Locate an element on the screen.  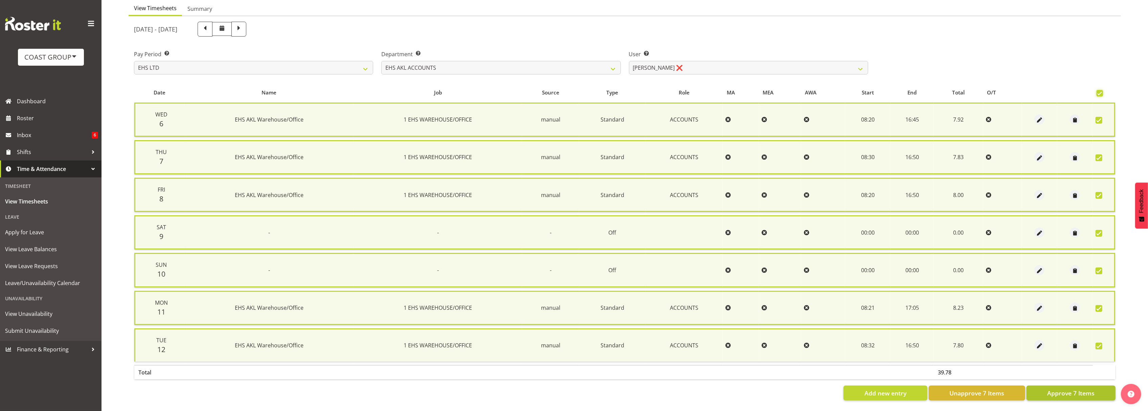
span: 8 is located at coordinates (161, 199).